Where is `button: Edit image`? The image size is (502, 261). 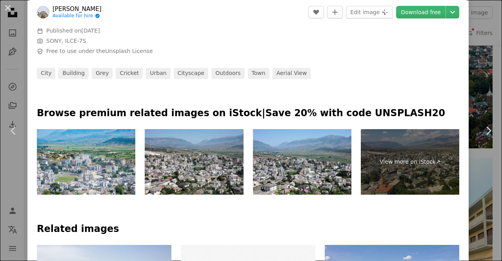 button: Edit image is located at coordinates (369, 12).